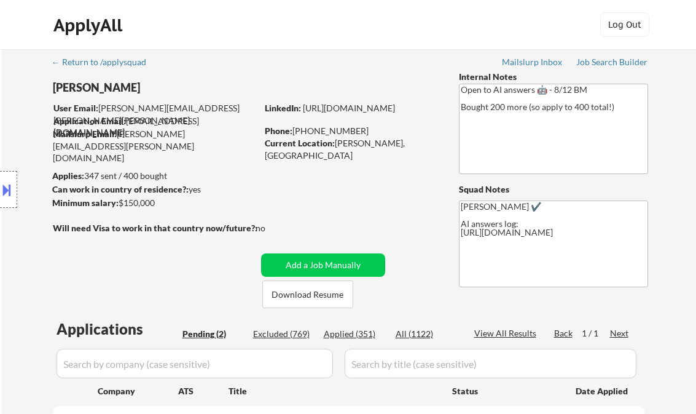 The image size is (696, 414). What do you see at coordinates (195, 363) in the screenshot?
I see `input: Search by company (case sensitive)` at bounding box center [195, 363].